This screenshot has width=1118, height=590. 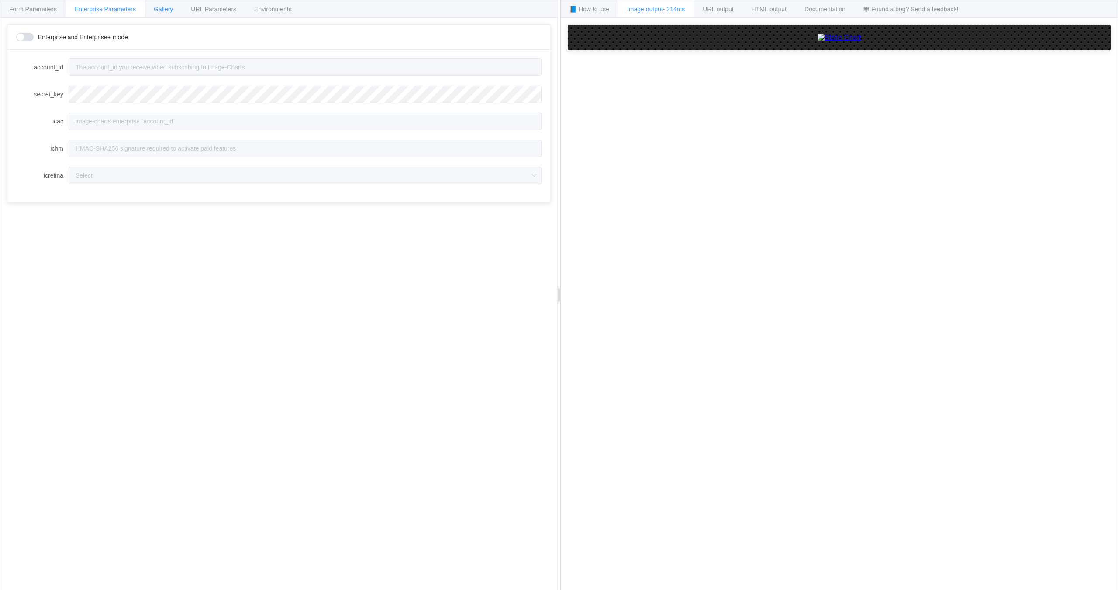 What do you see at coordinates (83, 37) in the screenshot?
I see `span: Enterprise and Enterprise+ mode` at bounding box center [83, 37].